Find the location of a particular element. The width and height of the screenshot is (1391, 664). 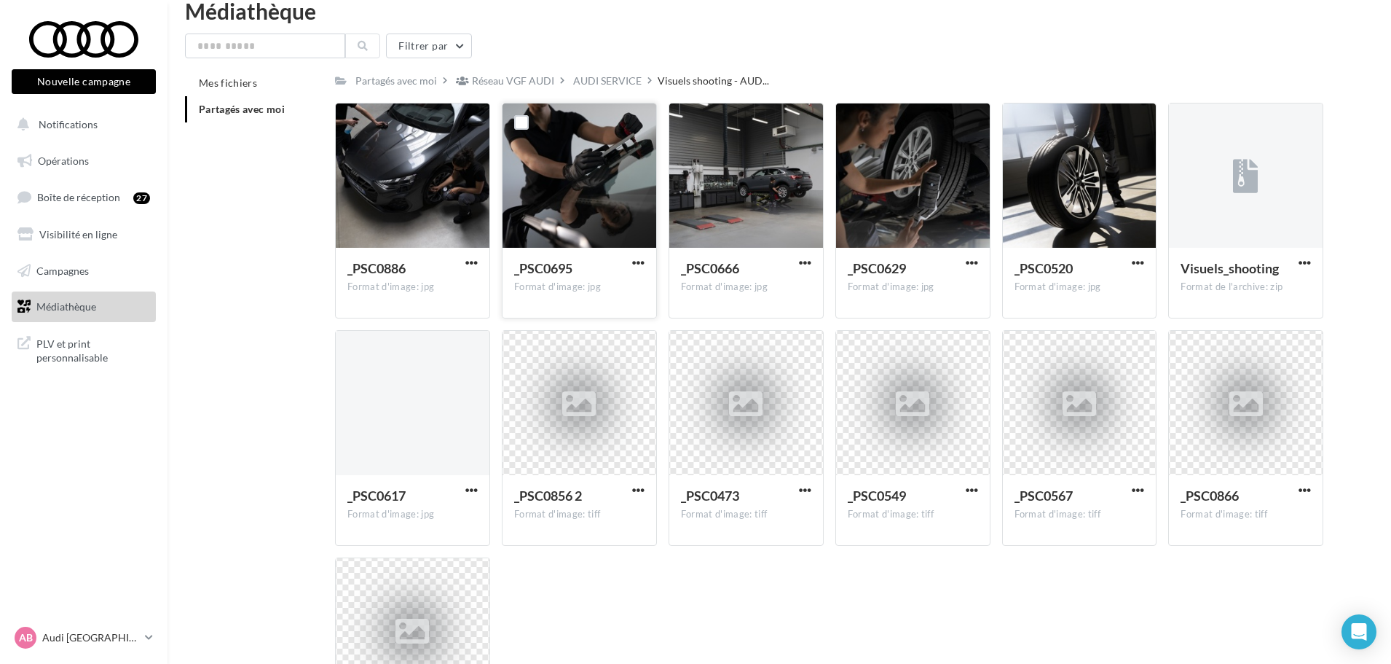

span: Visibilité en ligne is located at coordinates (78, 234).